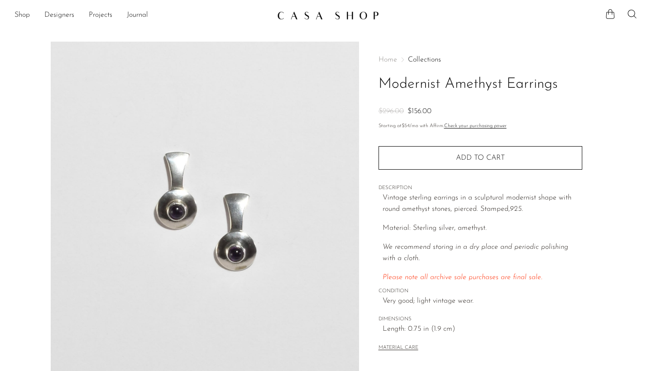  Describe the element at coordinates (142, 15) in the screenshot. I see `ul: NEW HEADER MENU` at that location.